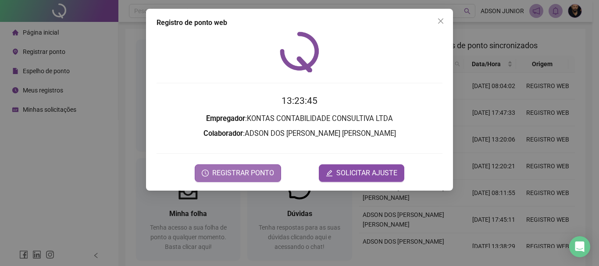 This screenshot has height=266, width=599. What do you see at coordinates (299, 23) in the screenshot?
I see `div: Registro de ponto web` at bounding box center [299, 23].